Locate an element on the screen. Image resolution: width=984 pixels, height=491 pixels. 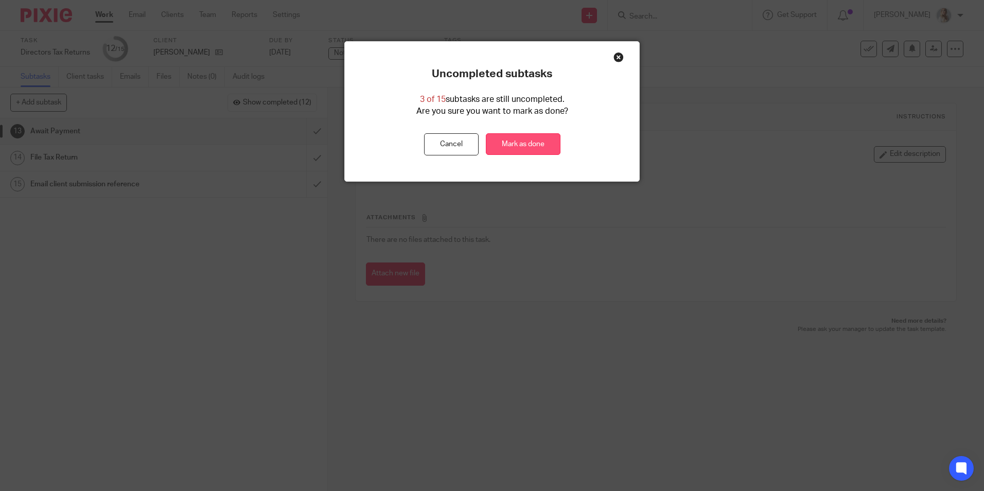
div: Close this dialog window is located at coordinates (619, 57).